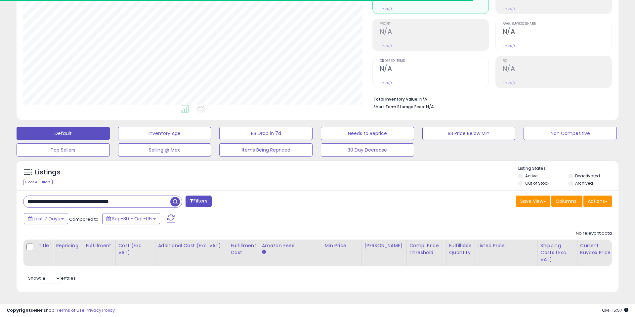 The height and width of the screenshot is (317, 635). What do you see at coordinates (48, 172) in the screenshot?
I see `h5: Listings` at bounding box center [48, 172].